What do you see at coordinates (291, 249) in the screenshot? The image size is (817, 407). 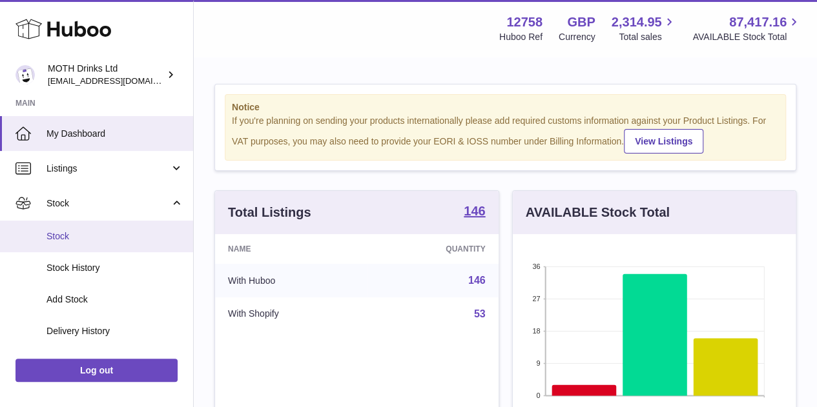 I see `th: Name` at bounding box center [291, 249].